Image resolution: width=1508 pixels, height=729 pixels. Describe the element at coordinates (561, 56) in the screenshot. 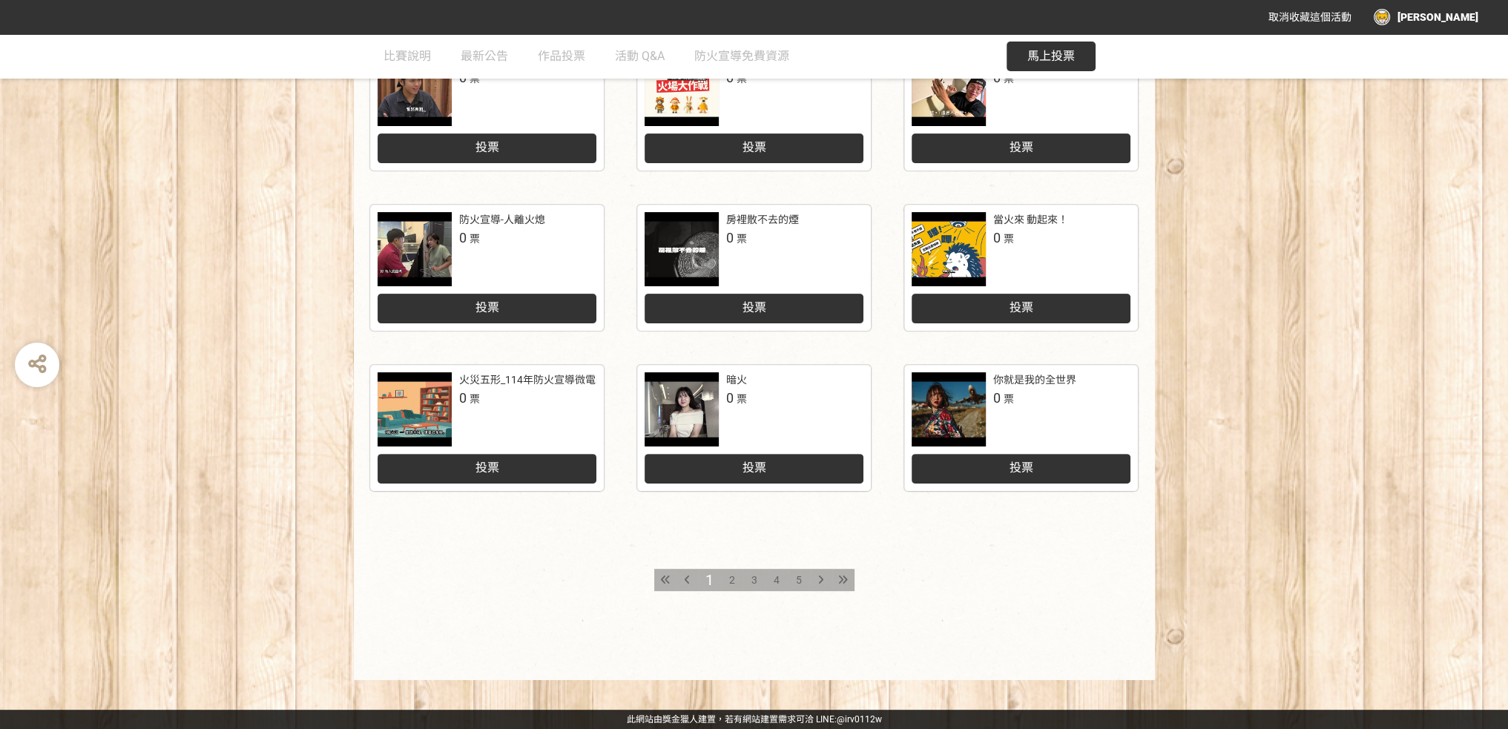

I see `a: 作品投票` at that location.